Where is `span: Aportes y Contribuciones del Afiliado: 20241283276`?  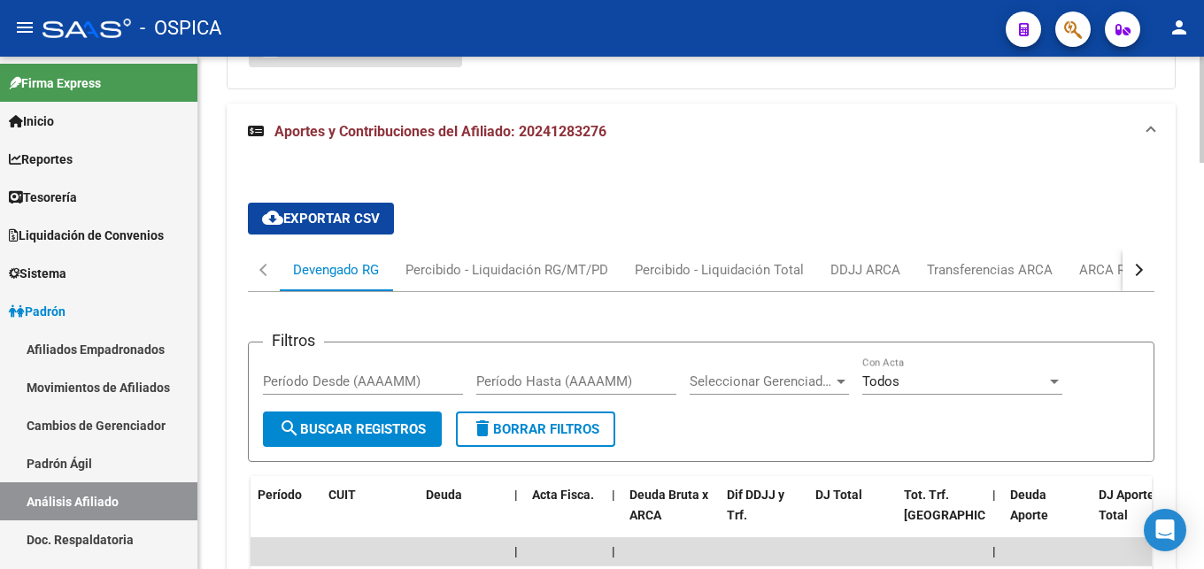 span: Aportes y Contribuciones del Afiliado: 20241283276 is located at coordinates (440, 131).